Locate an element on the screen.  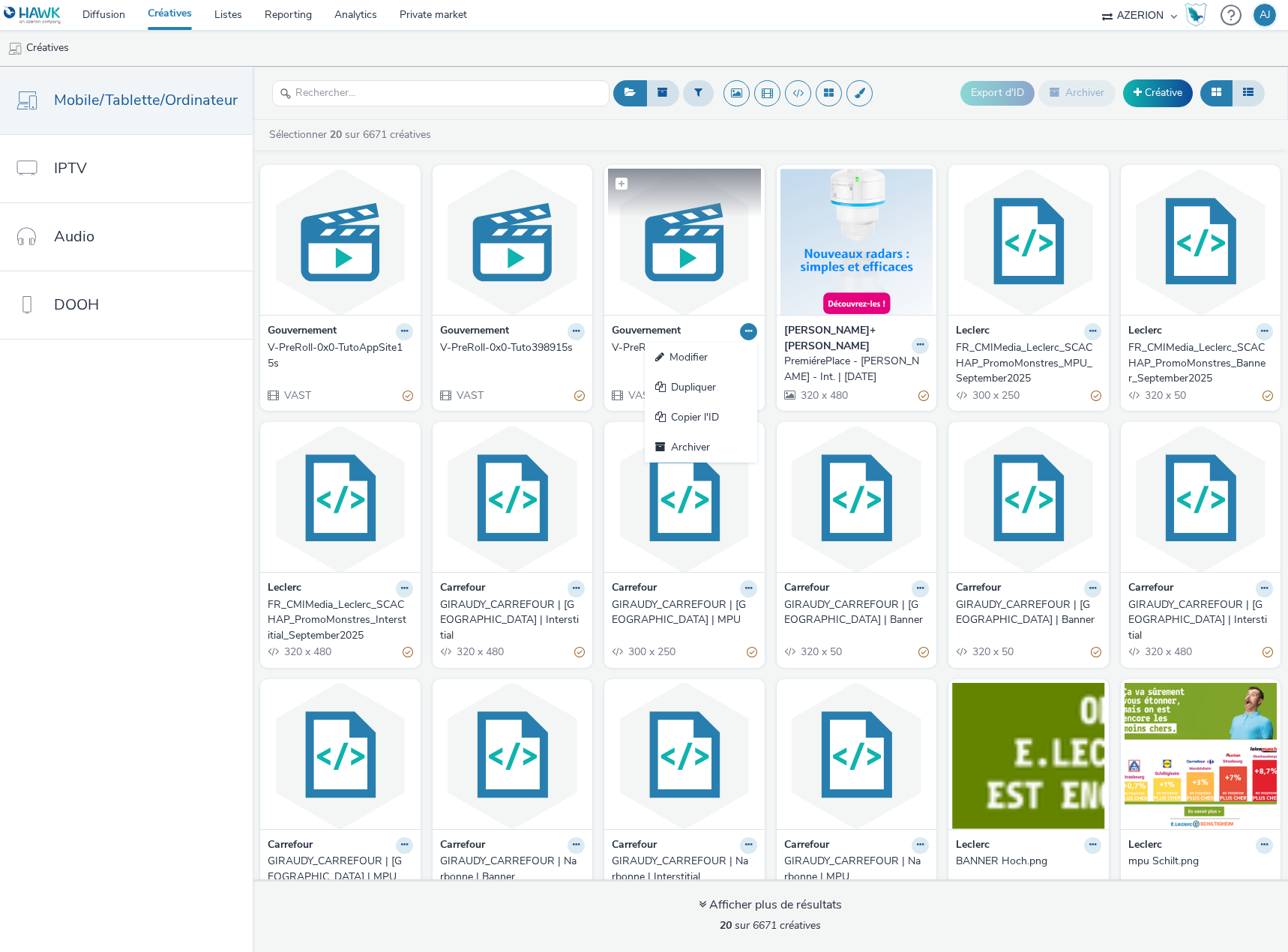
a: Sélectionner sur 6671 créatives is located at coordinates (352, 134).